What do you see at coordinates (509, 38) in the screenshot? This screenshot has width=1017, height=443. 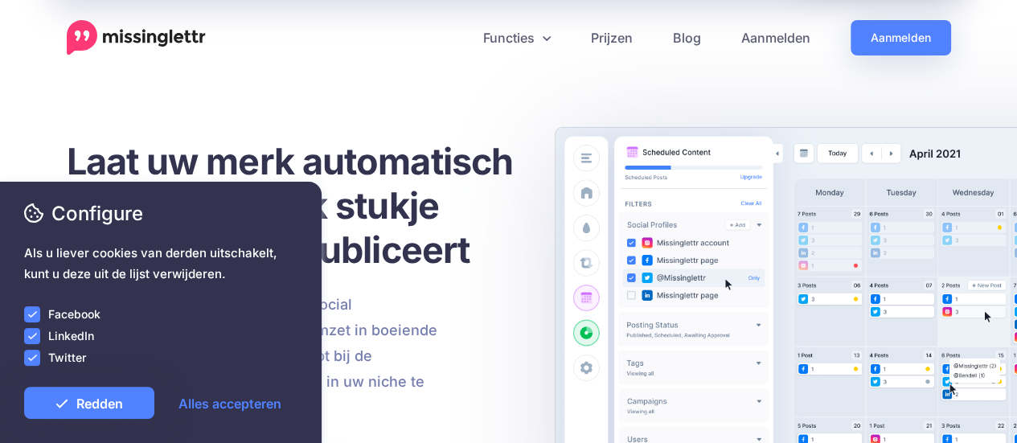 I see `font: Functies` at bounding box center [509, 38].